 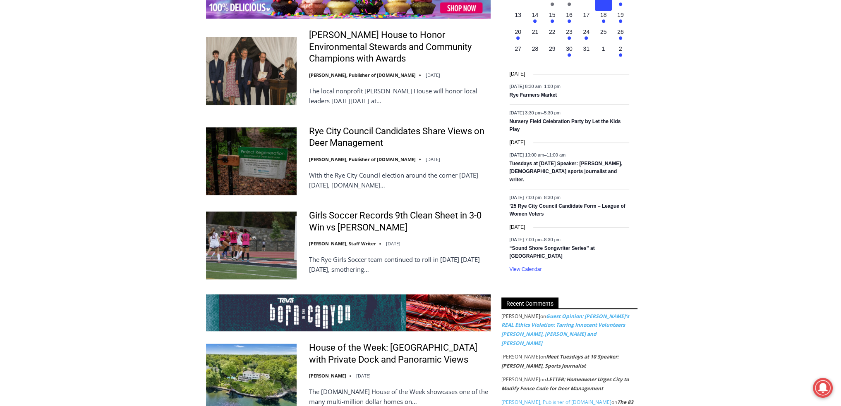 What do you see at coordinates (552, 15) in the screenshot?
I see `time: 15` at bounding box center [552, 15].